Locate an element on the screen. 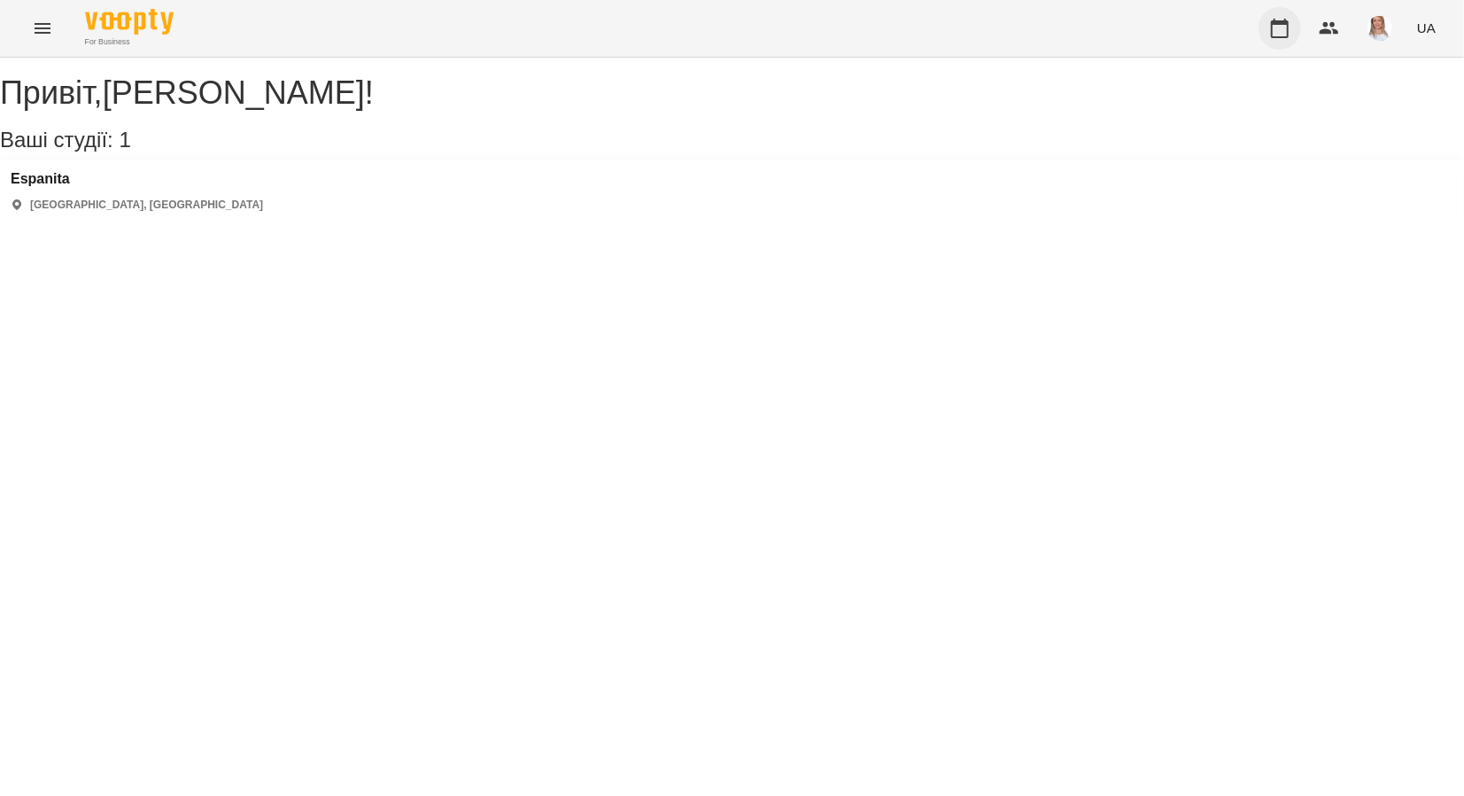  span: UA is located at coordinates (1426, 27).